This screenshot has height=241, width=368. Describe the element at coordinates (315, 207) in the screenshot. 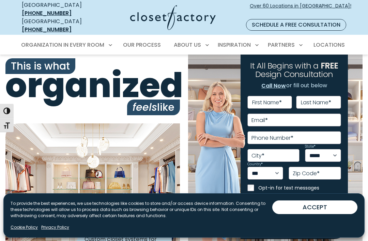

I see `button: ACCEPT` at that location.